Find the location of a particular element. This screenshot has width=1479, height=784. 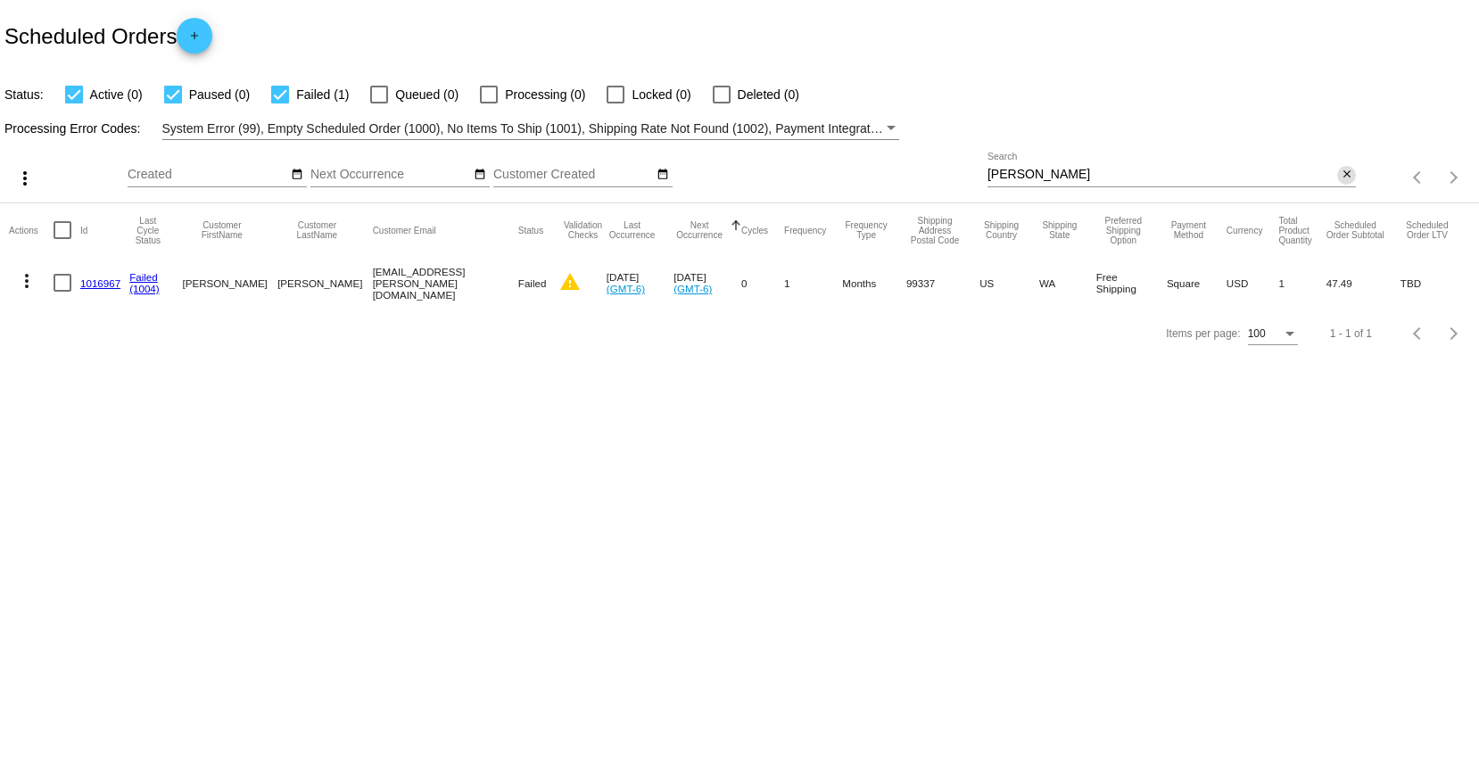

mat-cell: TBD is located at coordinates (1436, 283).